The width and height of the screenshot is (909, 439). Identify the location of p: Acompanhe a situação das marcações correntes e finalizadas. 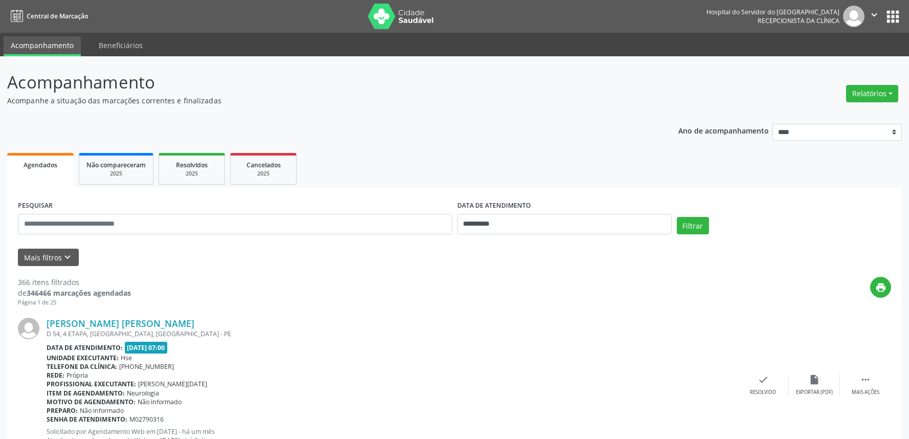
(320, 100).